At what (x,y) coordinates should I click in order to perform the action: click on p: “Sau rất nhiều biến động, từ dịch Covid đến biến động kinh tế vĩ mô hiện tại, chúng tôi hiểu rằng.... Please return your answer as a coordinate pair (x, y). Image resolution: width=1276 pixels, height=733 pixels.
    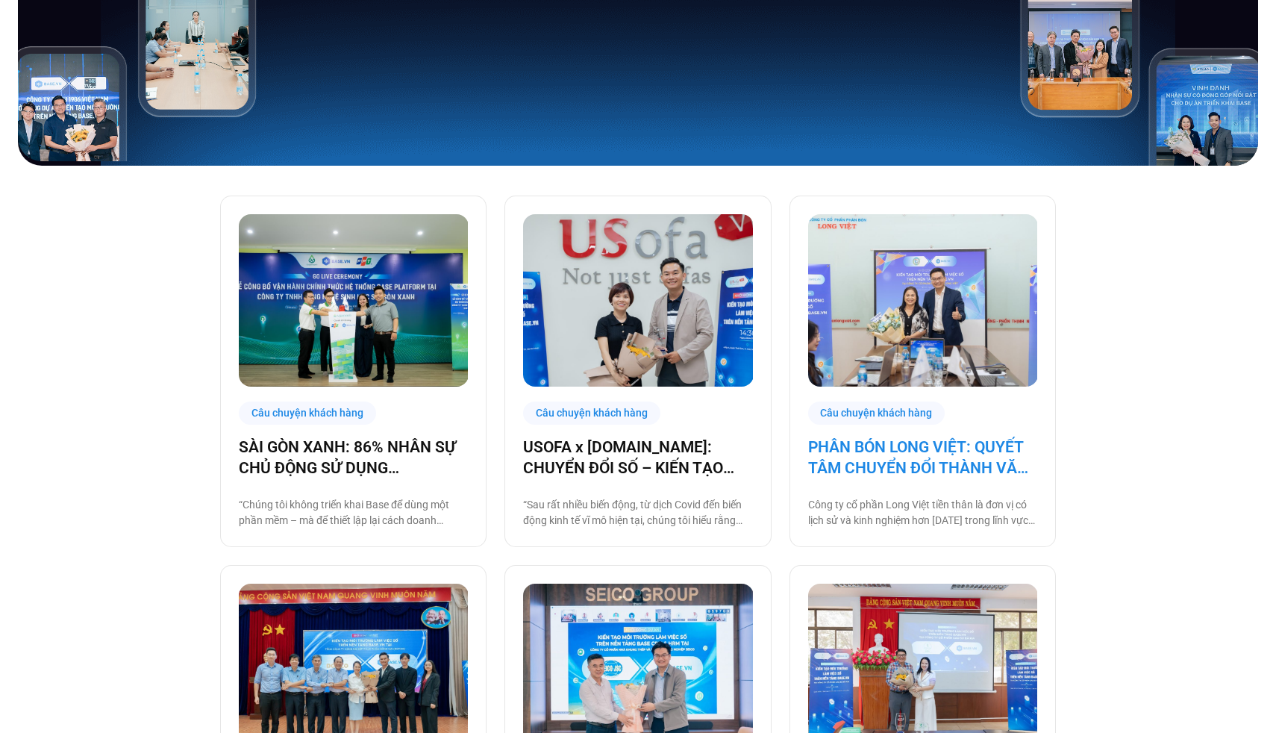
    Looking at the image, I should click on (637, 513).